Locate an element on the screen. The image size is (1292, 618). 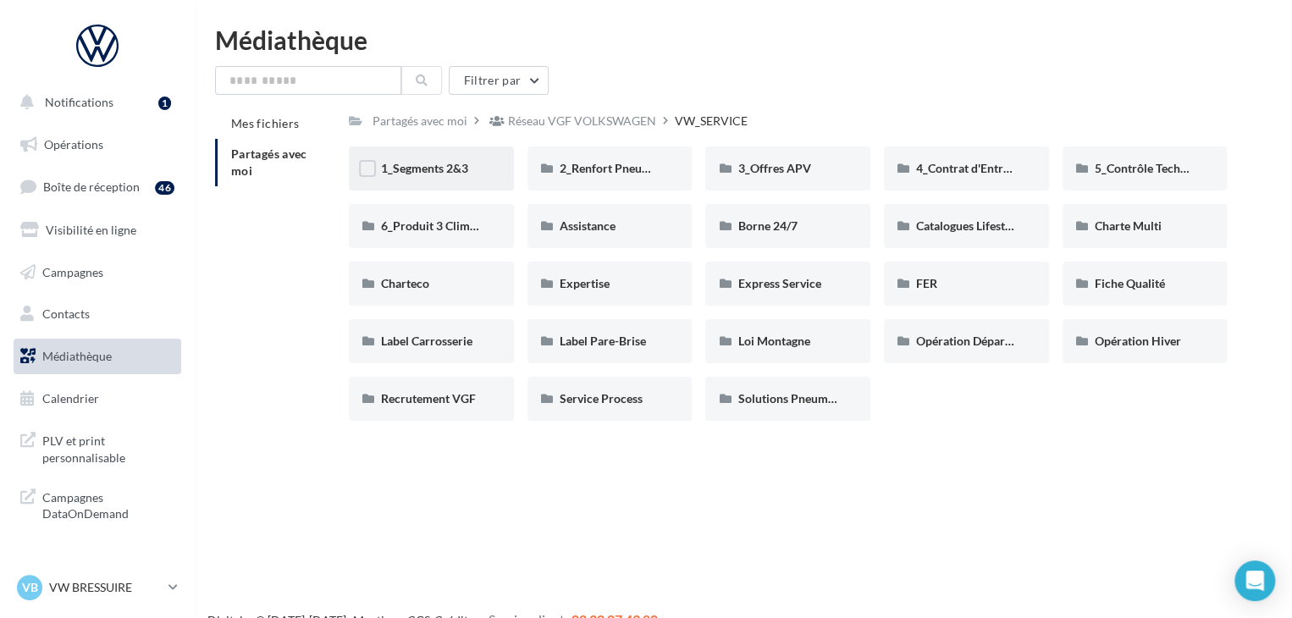
a: Contacts is located at coordinates (97, 314).